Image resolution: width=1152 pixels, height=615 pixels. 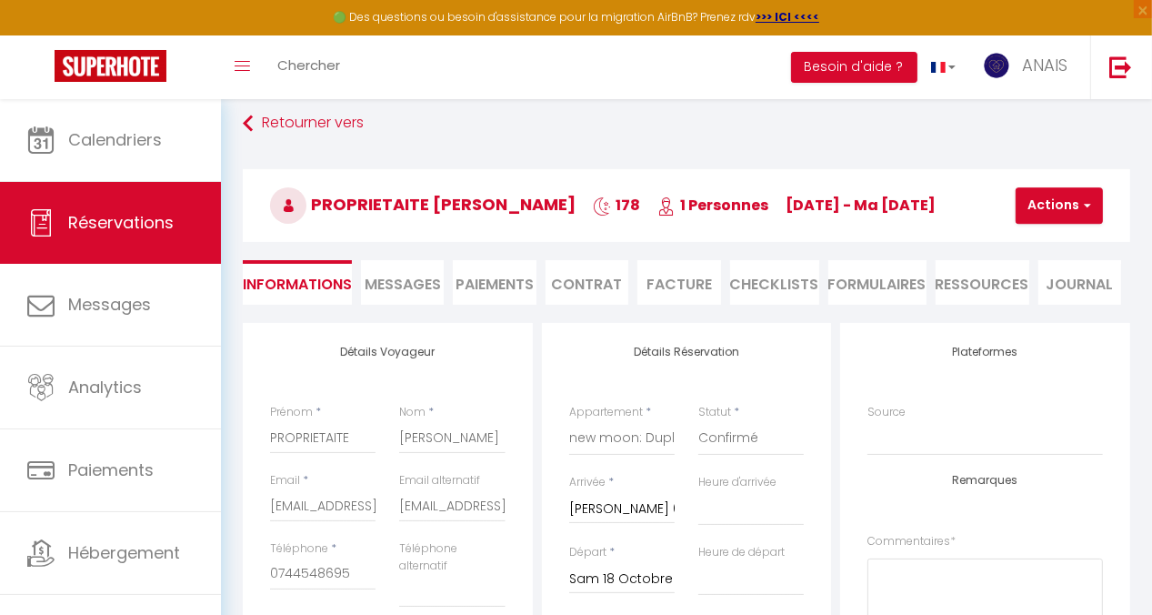 I want to click on label: Départ, so click(x=587, y=552).